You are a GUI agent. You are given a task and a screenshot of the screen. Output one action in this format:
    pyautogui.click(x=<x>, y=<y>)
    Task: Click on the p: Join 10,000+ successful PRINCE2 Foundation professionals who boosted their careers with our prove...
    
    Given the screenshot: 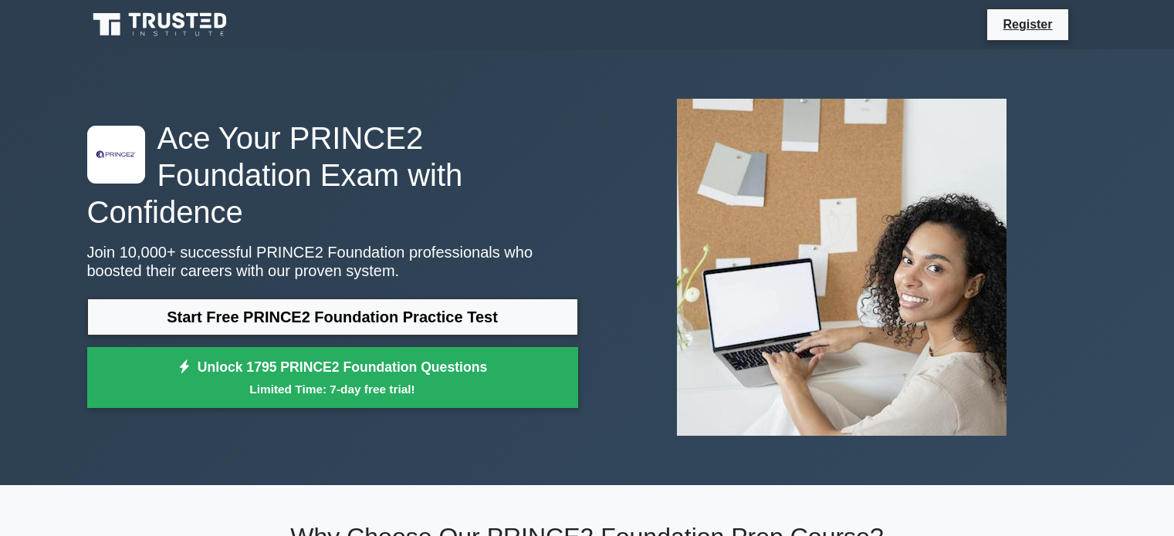 What is the action you would take?
    pyautogui.click(x=333, y=262)
    